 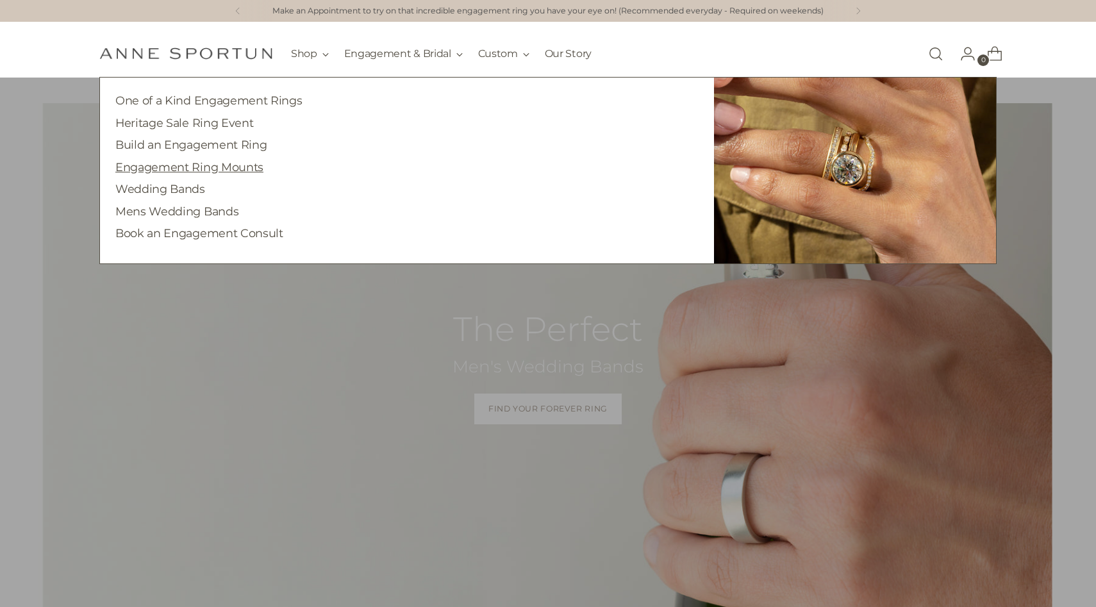 I want to click on a: Open search modal, so click(x=936, y=54).